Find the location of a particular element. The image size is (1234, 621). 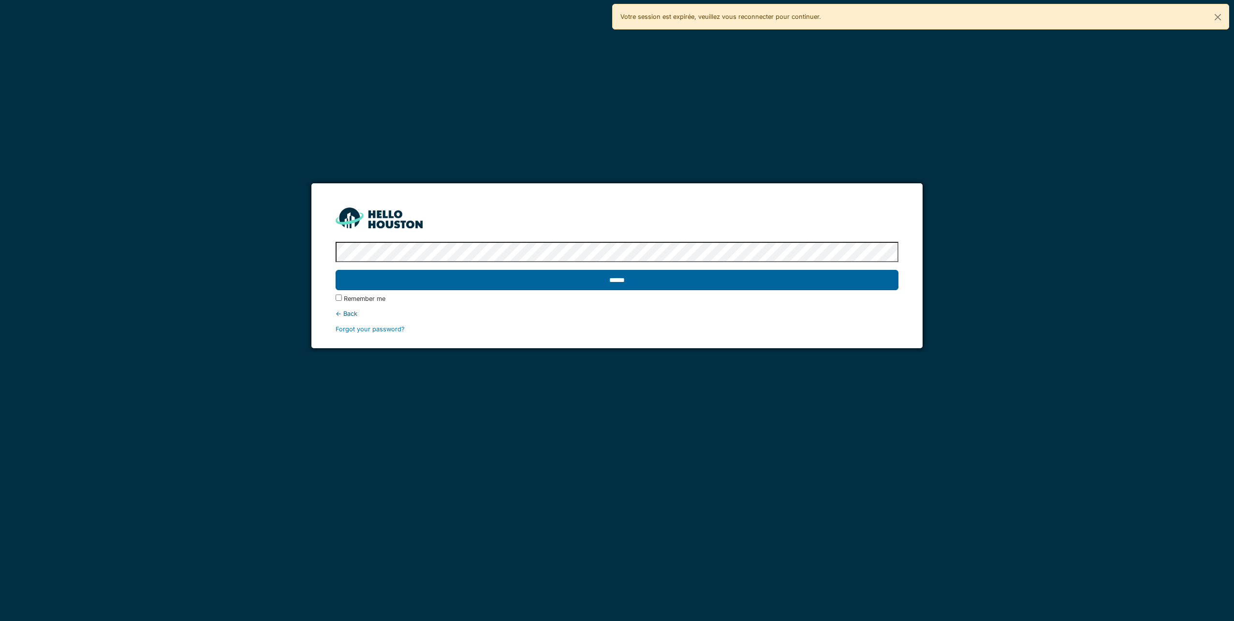

button: Close is located at coordinates (1217, 17).